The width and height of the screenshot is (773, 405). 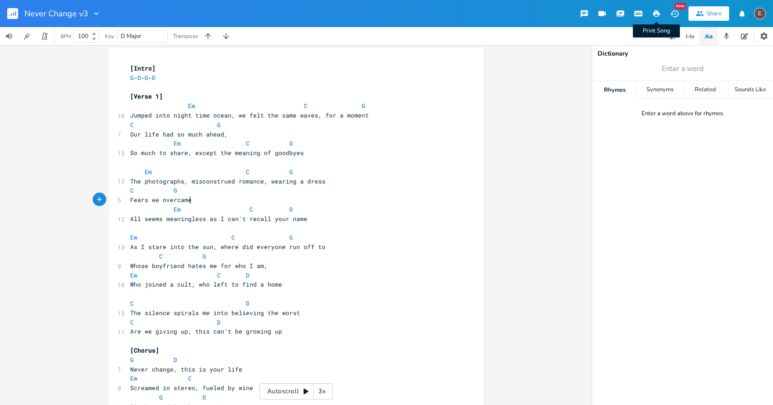 What do you see at coordinates (206, 284) in the screenshot?
I see `span: Who joined a cult, who left to find a home` at bounding box center [206, 284].